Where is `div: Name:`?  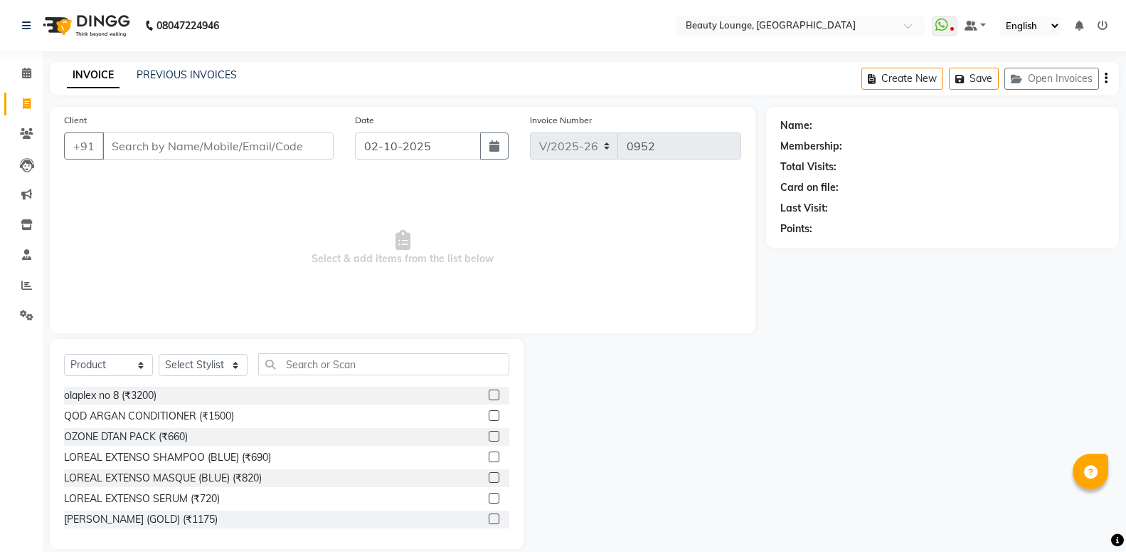
div: Name: is located at coordinates (796, 125).